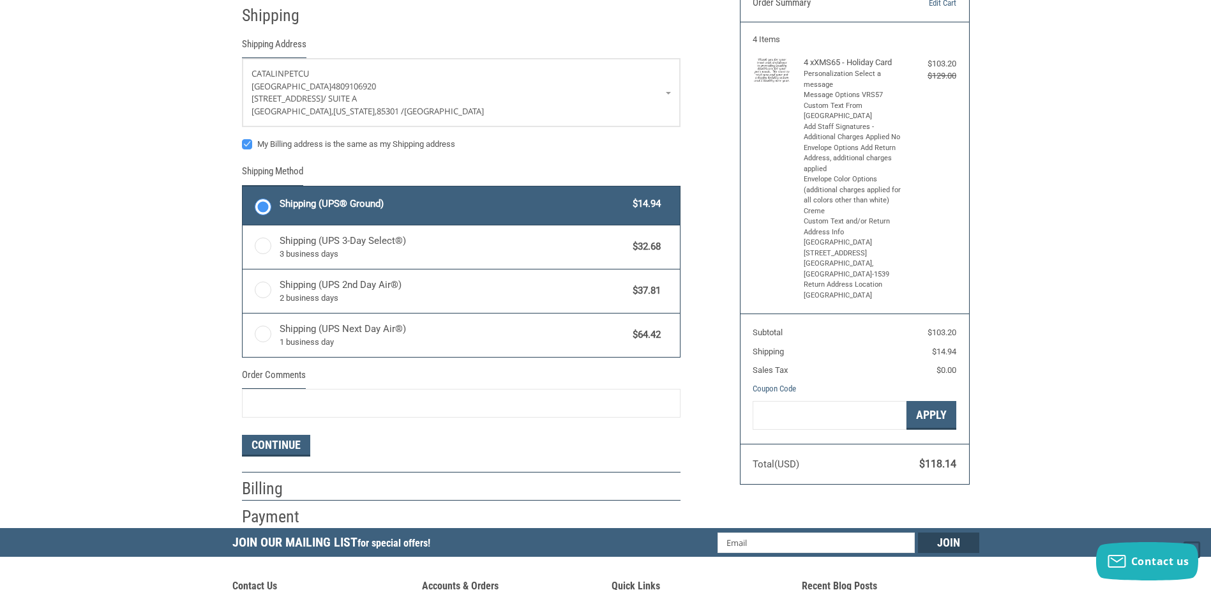  I want to click on span: 4809106920, so click(354, 86).